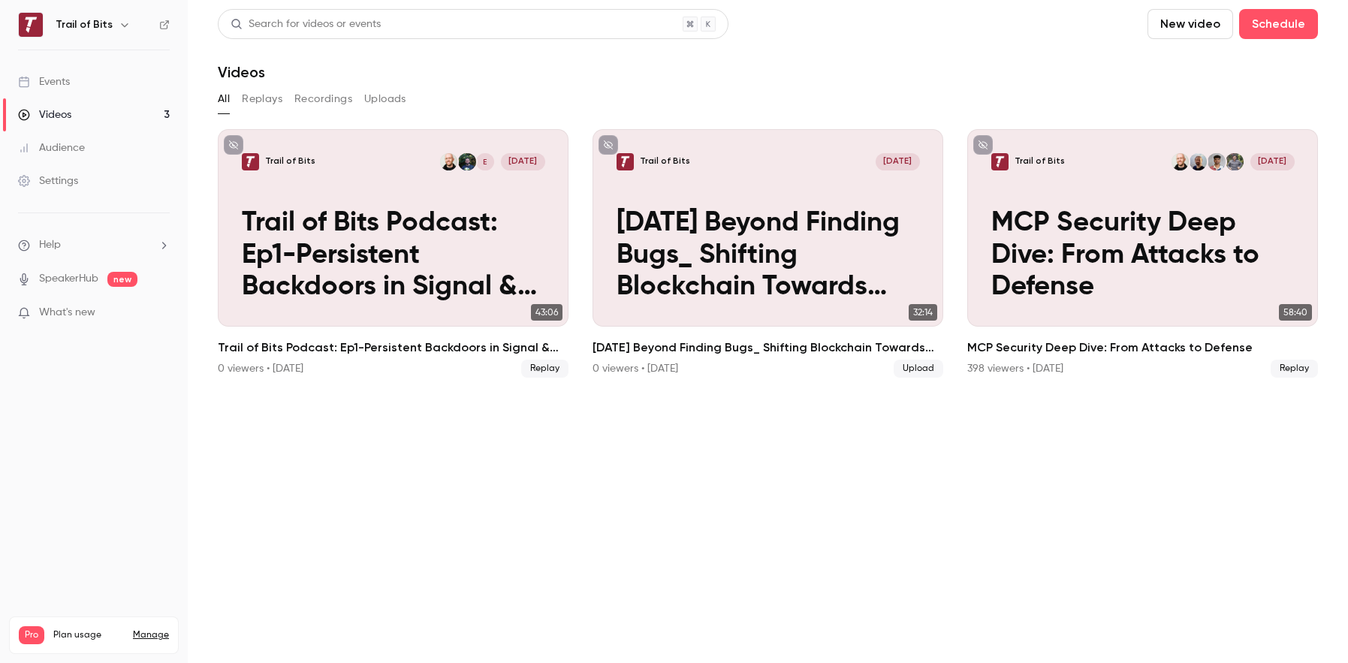 The image size is (1348, 663). What do you see at coordinates (393, 253) in the screenshot?
I see `li: Trail of Bits Podcast: Ep1-Persistent Backdoors in Signal & Slack` at bounding box center [393, 253].